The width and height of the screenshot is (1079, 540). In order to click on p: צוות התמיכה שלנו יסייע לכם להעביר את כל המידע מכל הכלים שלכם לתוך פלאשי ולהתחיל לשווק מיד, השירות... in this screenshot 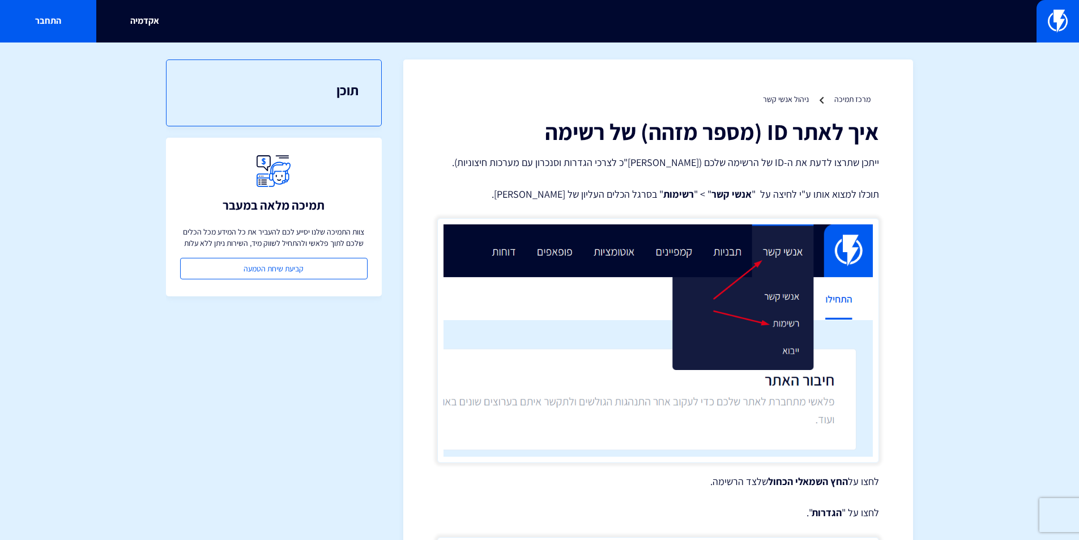, I will do `click(273, 237)`.